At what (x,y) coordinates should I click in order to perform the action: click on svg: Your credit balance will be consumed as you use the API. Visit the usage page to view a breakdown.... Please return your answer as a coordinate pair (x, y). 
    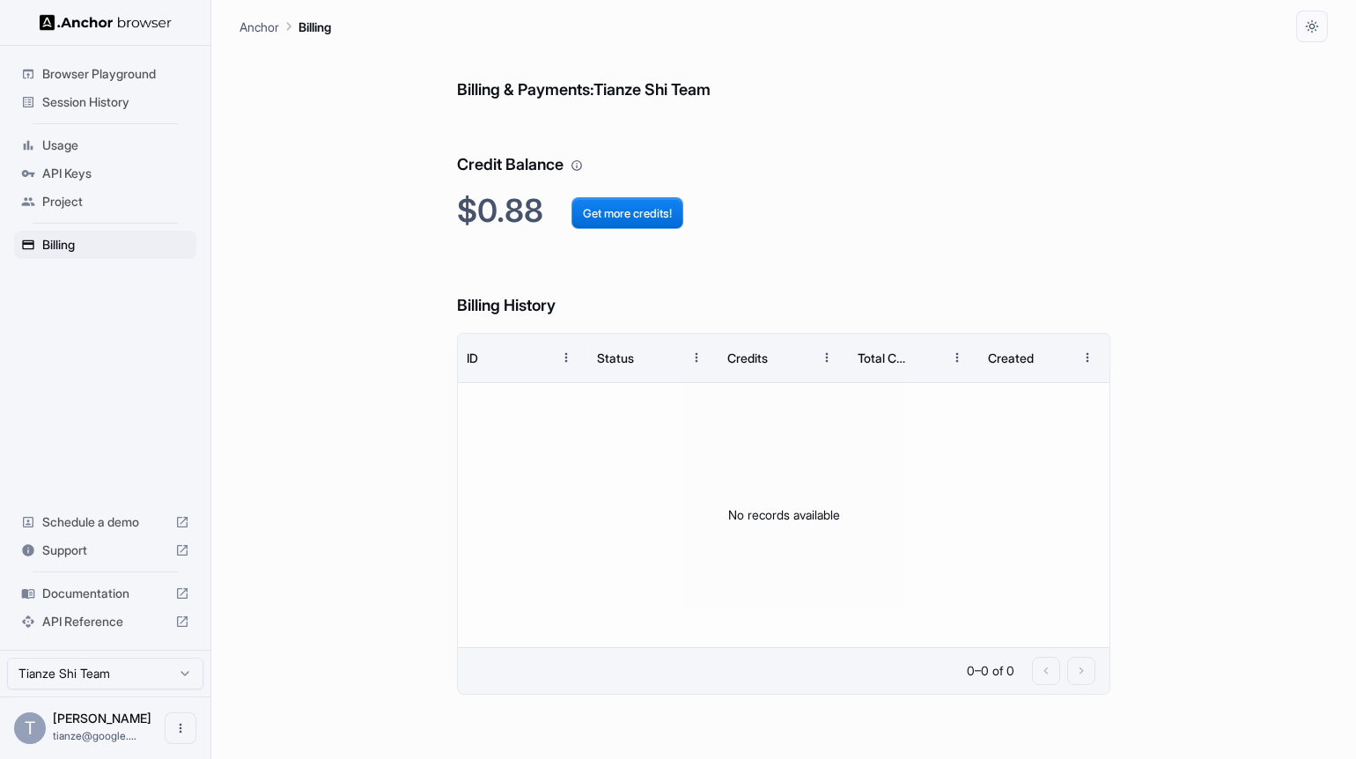
    Looking at the image, I should click on (577, 165).